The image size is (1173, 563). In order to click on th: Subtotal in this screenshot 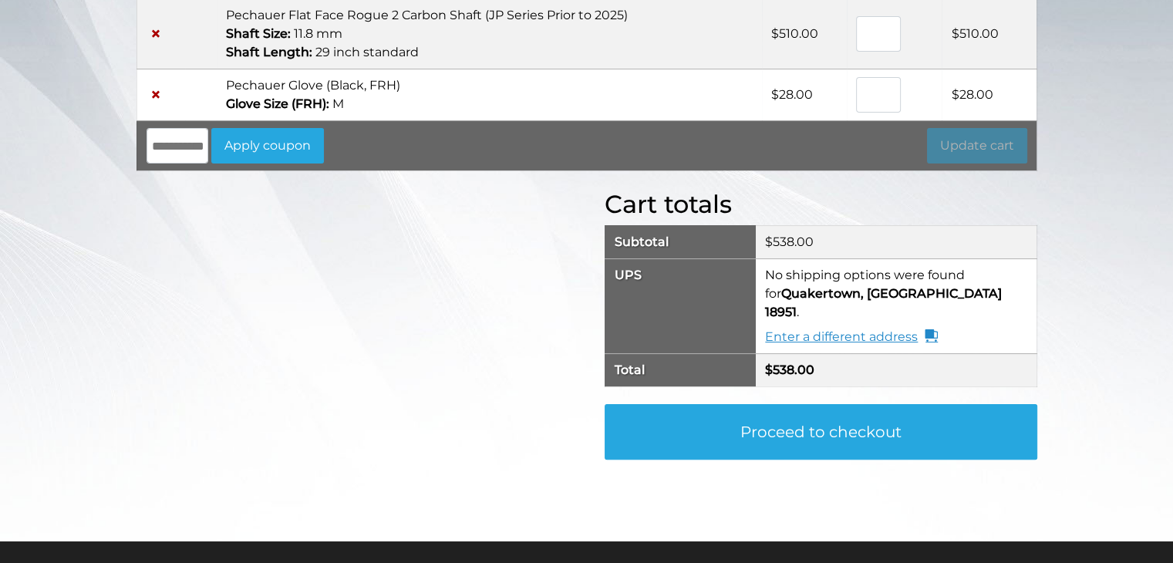, I will do `click(680, 241)`.